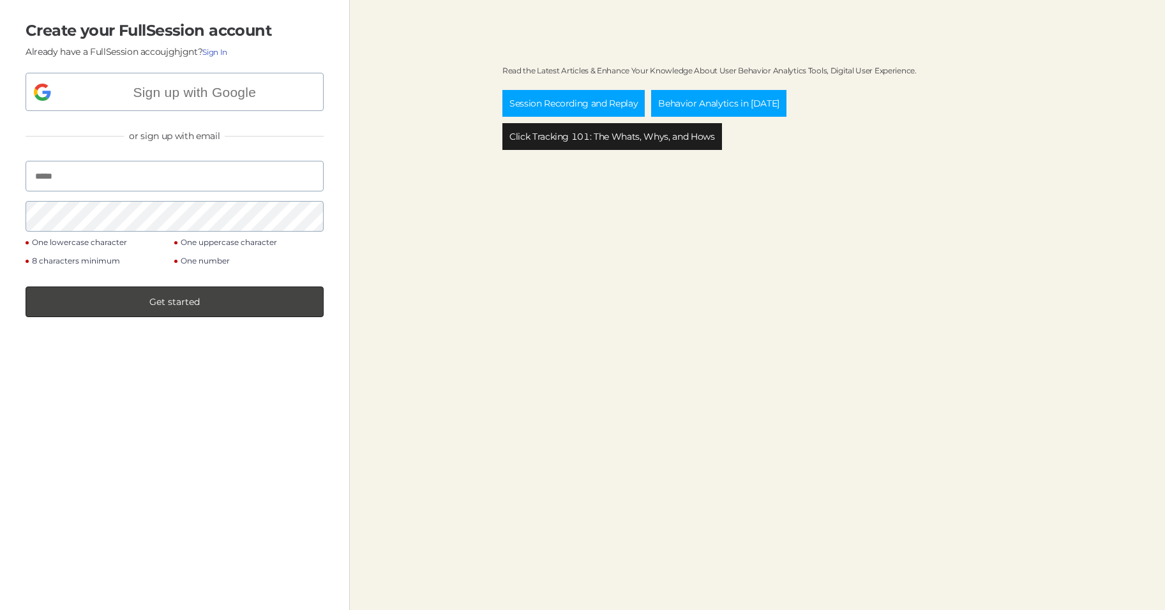 The height and width of the screenshot is (610, 1165). What do you see at coordinates (174, 136) in the screenshot?
I see `div: or sign up with email` at bounding box center [174, 136].